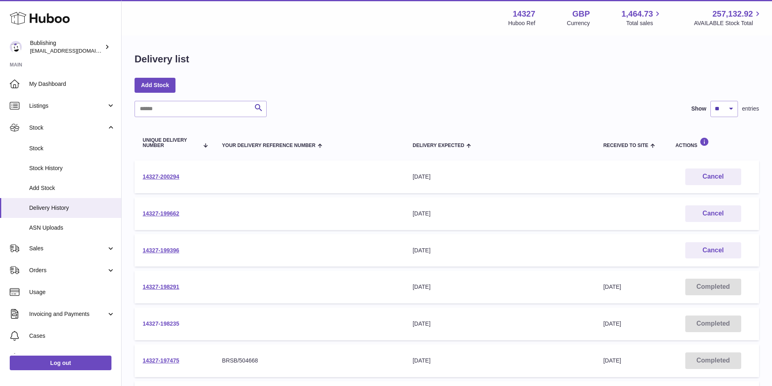  Describe the element at coordinates (72, 336) in the screenshot. I see `span: Cases` at that location.